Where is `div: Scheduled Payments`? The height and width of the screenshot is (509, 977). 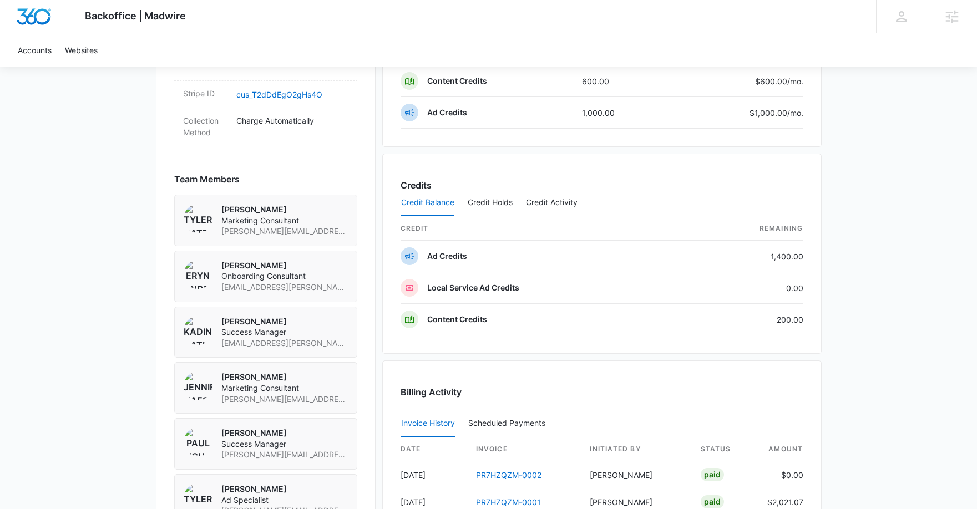
div: Scheduled Payments is located at coordinates (509, 423).